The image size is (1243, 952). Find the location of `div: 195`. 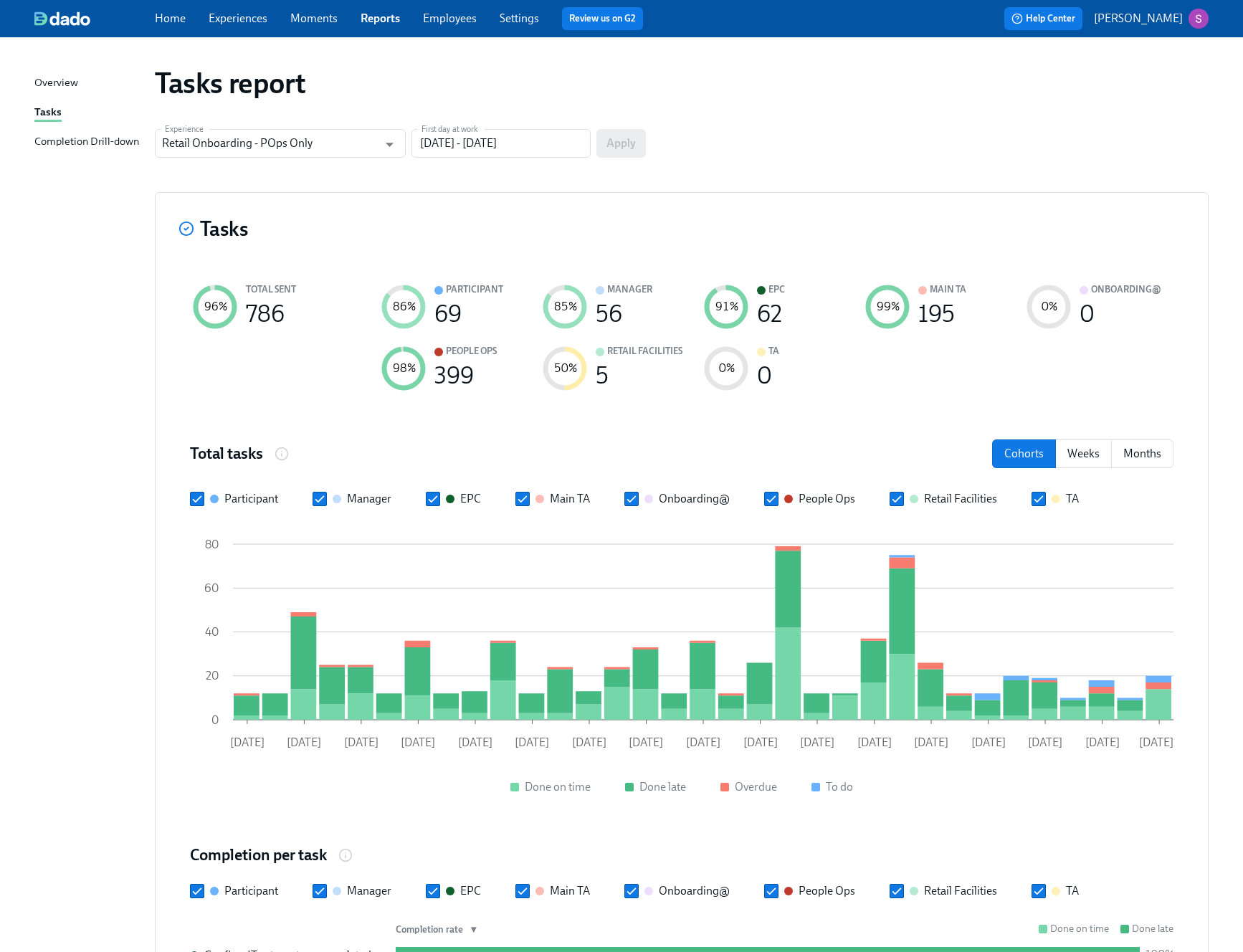

div: 195 is located at coordinates (936, 314).